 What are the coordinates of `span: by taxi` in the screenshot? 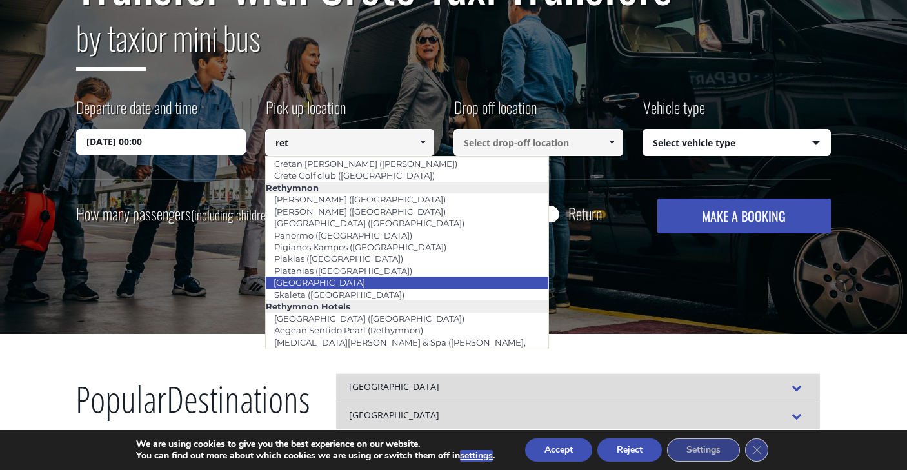 It's located at (111, 42).